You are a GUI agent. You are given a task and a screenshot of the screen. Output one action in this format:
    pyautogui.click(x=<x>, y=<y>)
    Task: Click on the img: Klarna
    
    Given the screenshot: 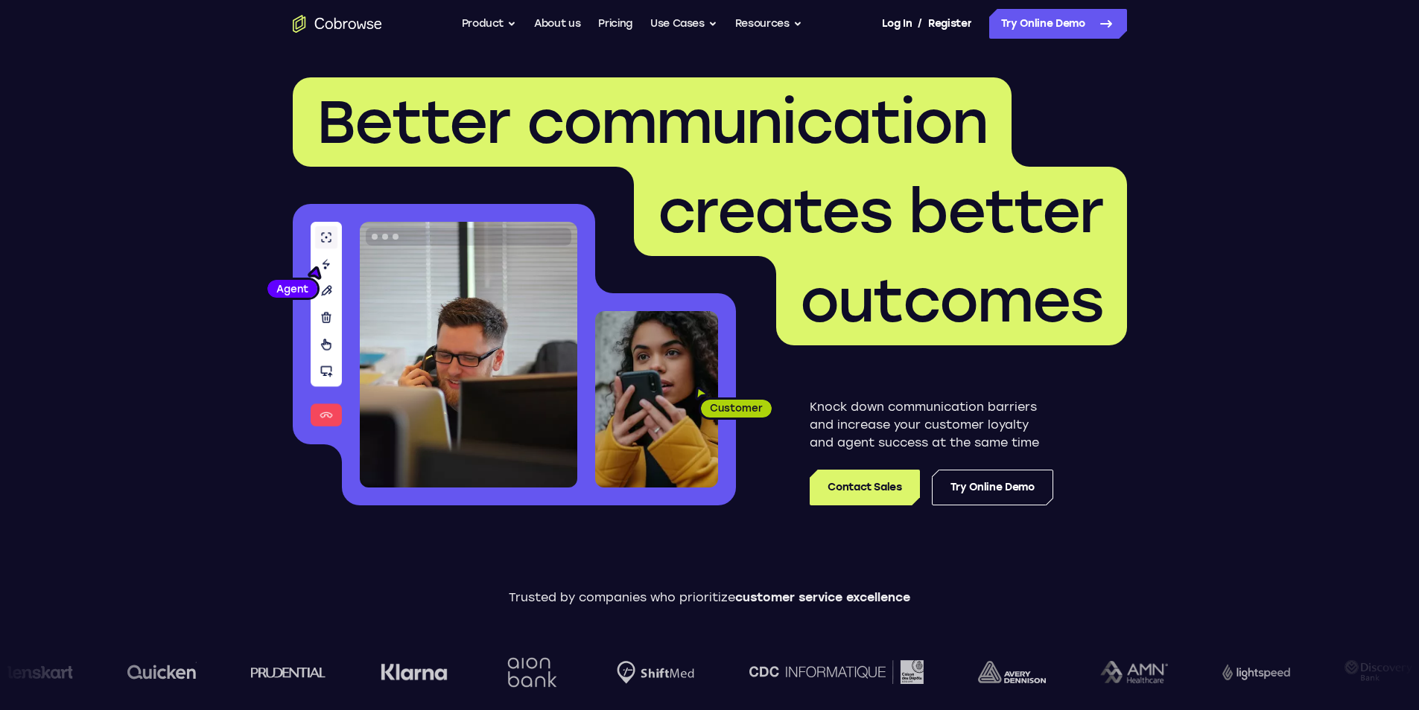 What is the action you would take?
    pyautogui.click(x=413, y=672)
    